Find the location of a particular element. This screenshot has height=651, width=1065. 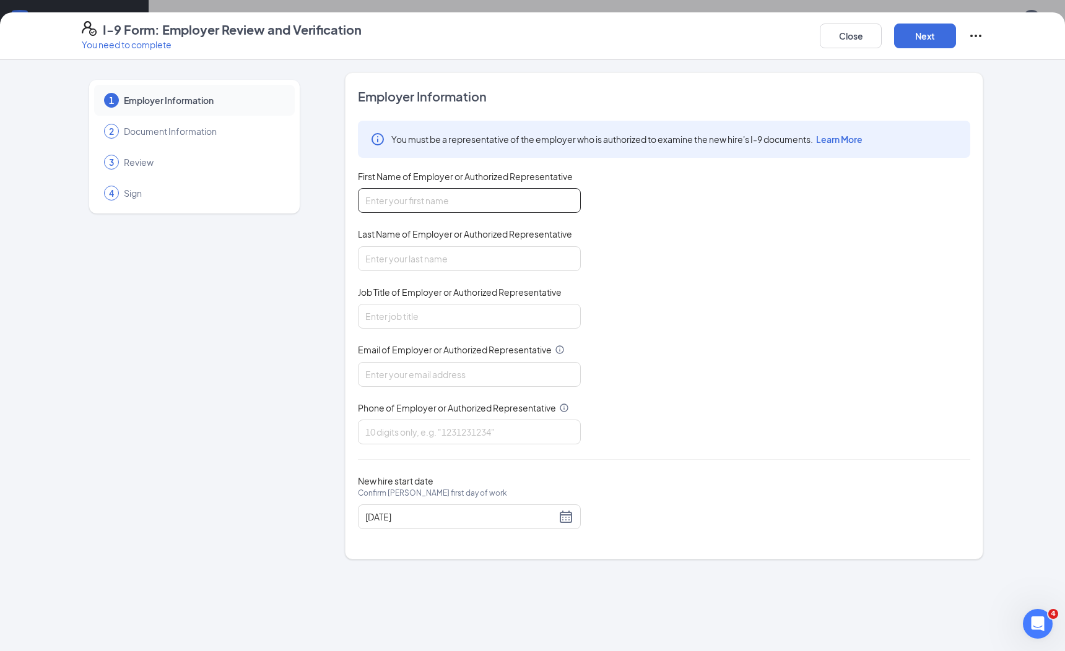

span: 3 is located at coordinates (111, 162).